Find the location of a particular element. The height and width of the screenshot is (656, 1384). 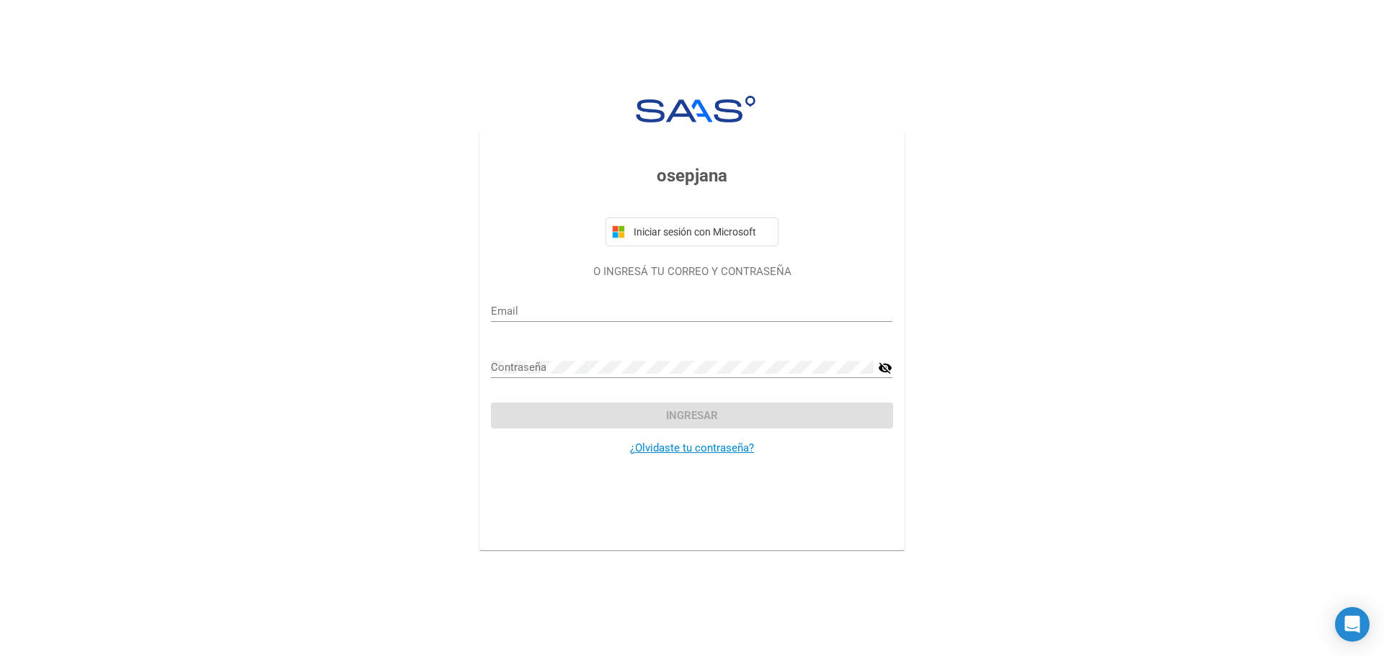

span: Ingresar is located at coordinates (692, 416).